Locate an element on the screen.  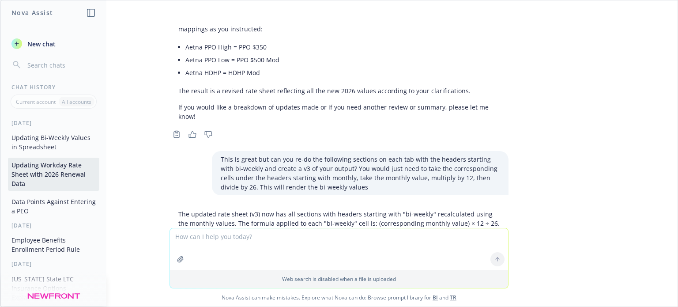
div: Chat History is located at coordinates (53, 87).